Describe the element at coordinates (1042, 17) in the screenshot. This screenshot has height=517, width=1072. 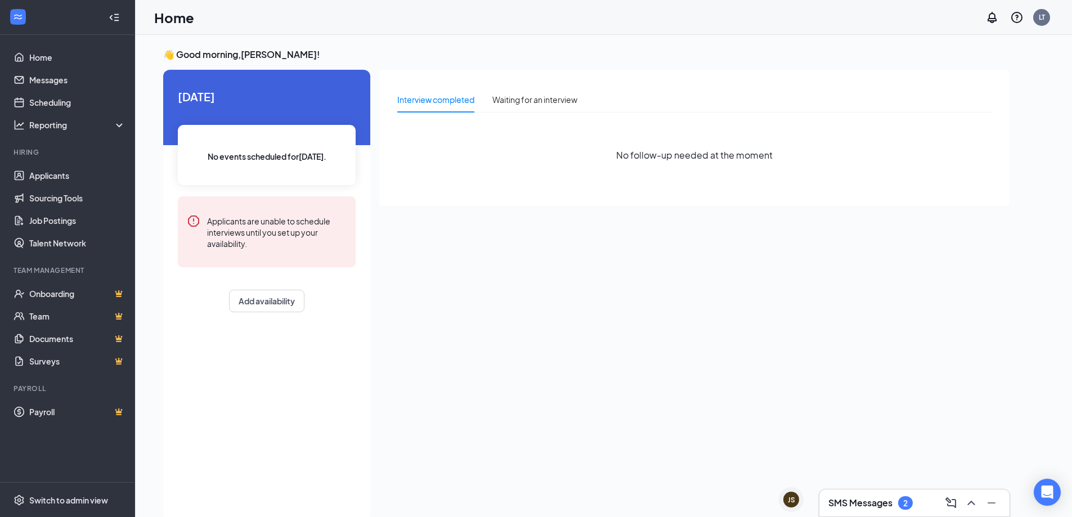
I see `div: LT` at that location.